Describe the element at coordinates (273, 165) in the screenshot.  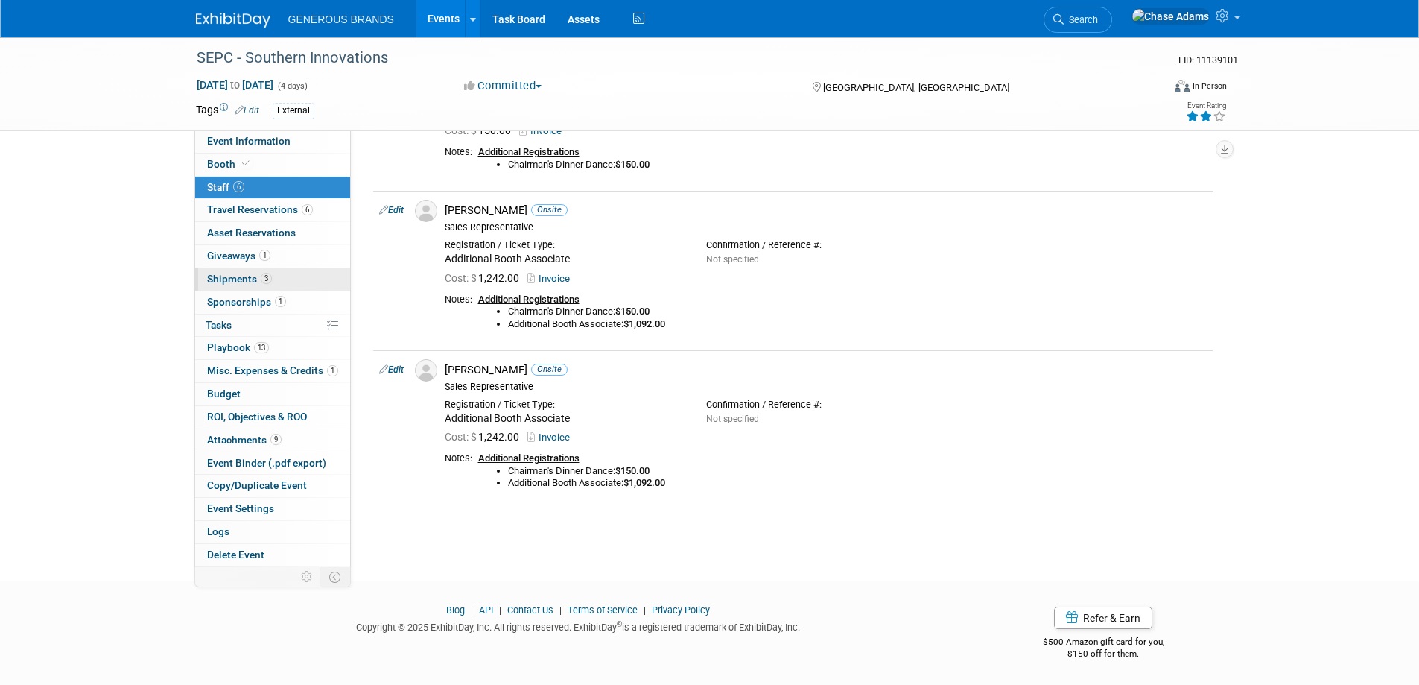
I see `a: Booth` at that location.